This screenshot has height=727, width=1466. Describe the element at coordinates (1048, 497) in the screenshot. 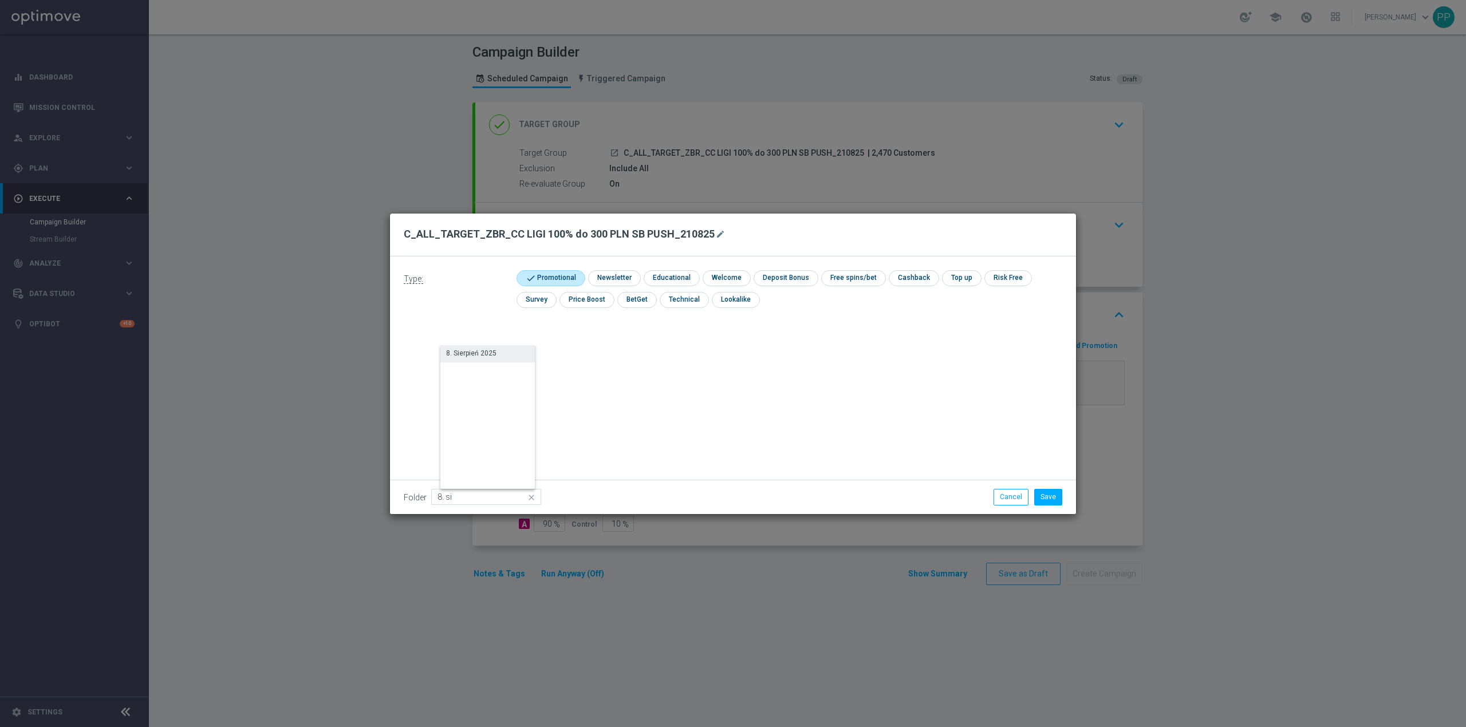

I see `button: Save` at that location.